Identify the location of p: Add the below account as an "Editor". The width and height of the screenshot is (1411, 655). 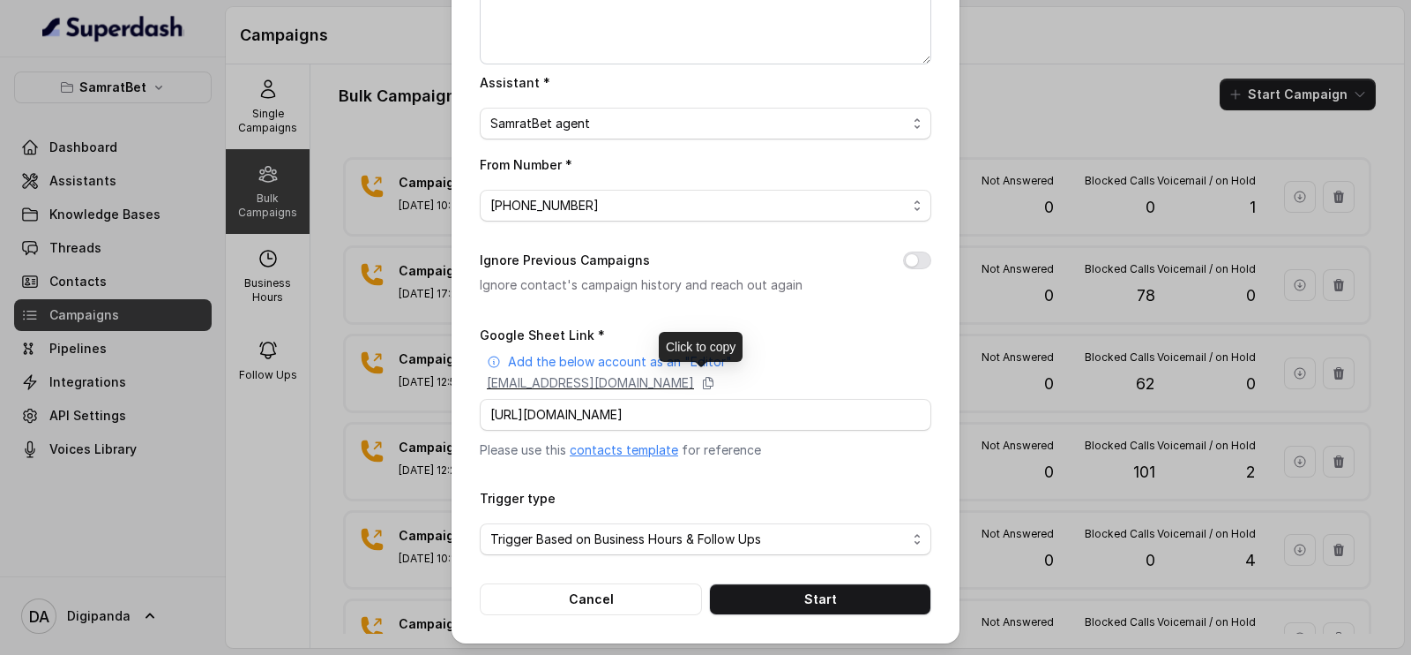
(620, 362).